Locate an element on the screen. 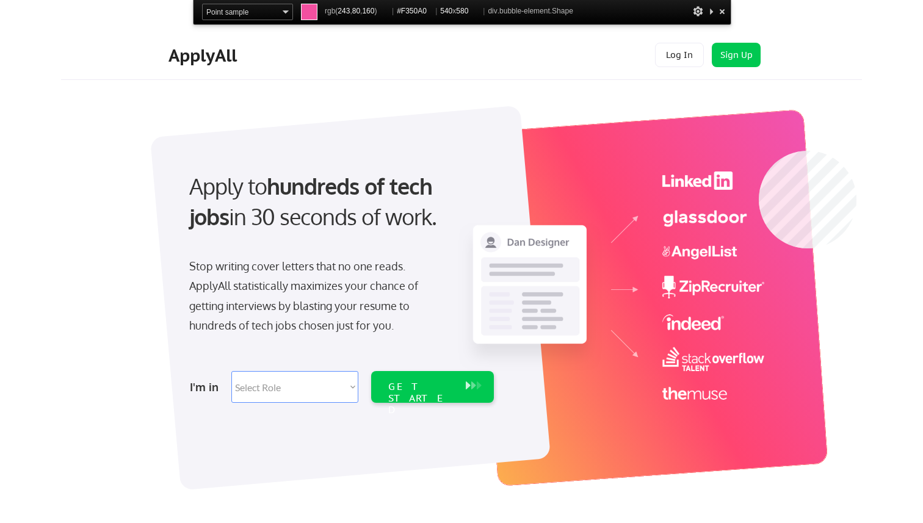 Image resolution: width=923 pixels, height=523 pixels. span: 243 is located at coordinates (344, 11).